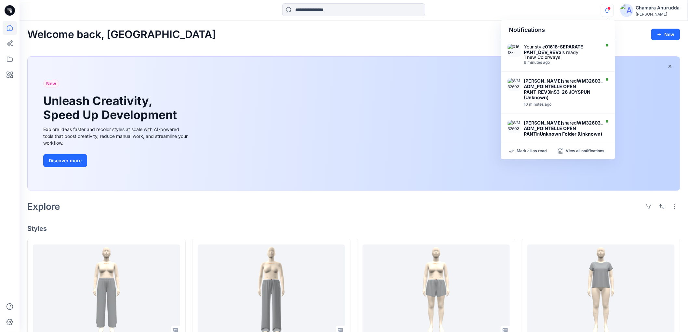 This screenshot has width=688, height=332. What do you see at coordinates (515, 127) in the screenshot?
I see `img: WM32603_ADM_POINTELLE OPEN PANT` at bounding box center [515, 127].